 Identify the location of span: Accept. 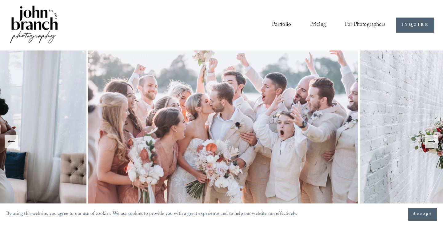
(423, 214).